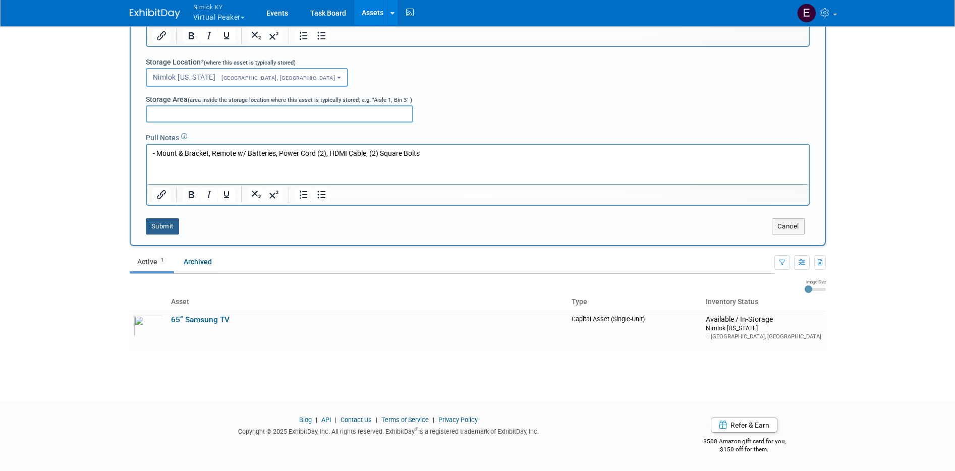  What do you see at coordinates (220, 62) in the screenshot?
I see `label: Storage Location` at bounding box center [220, 62].